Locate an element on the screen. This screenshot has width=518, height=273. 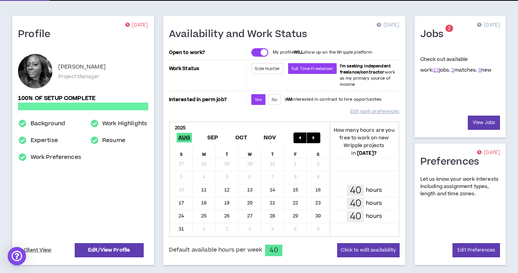
a: Resume is located at coordinates (114, 141).